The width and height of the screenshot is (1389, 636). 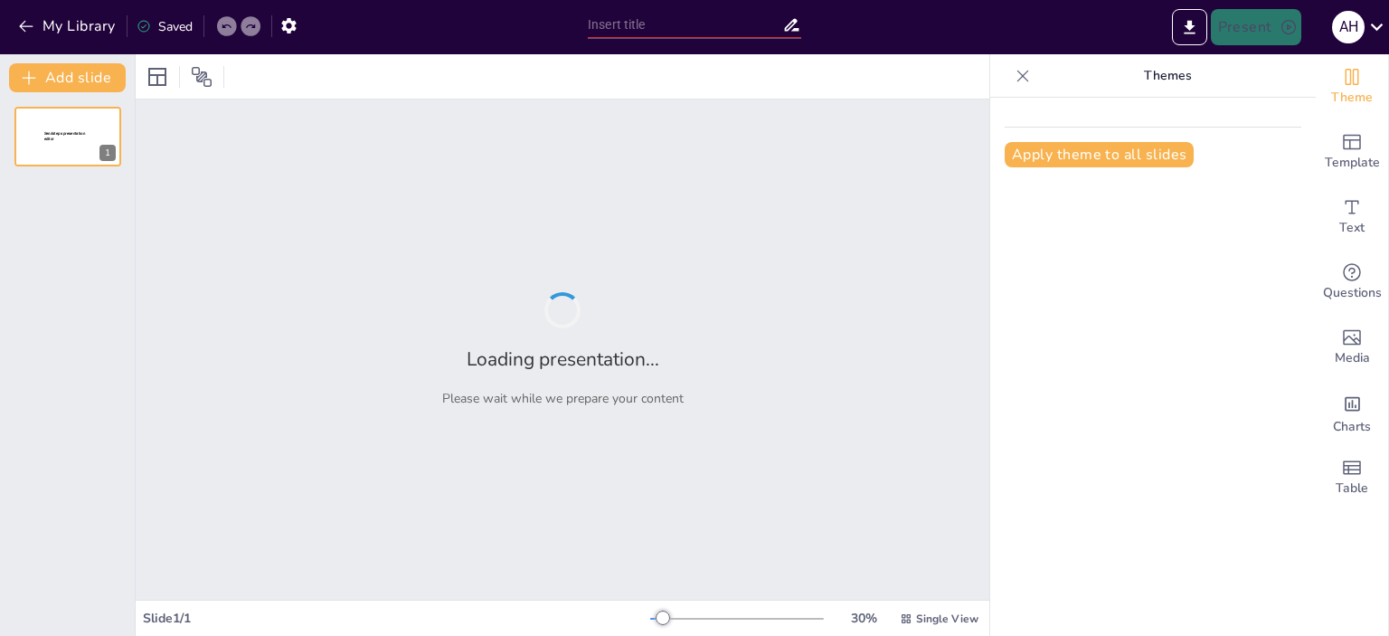 I want to click on p: Themes, so click(x=1167, y=76).